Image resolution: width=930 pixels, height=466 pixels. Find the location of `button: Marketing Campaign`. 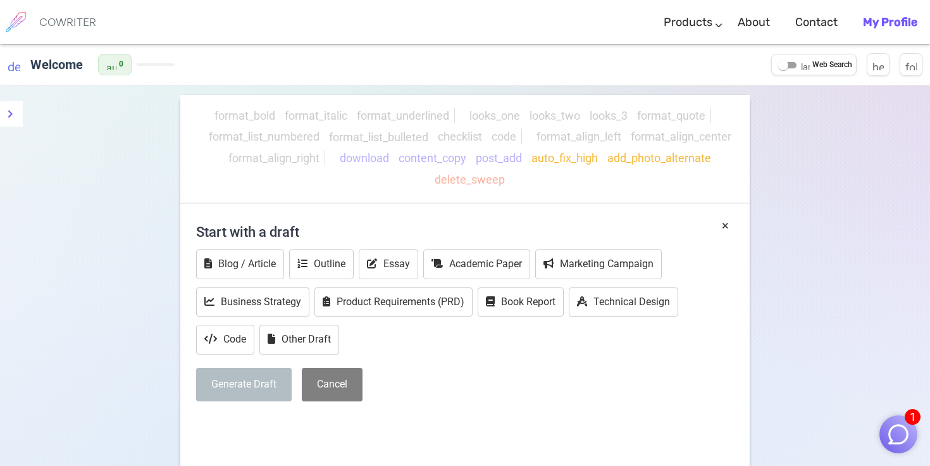

button: Marketing Campaign is located at coordinates (598, 264).